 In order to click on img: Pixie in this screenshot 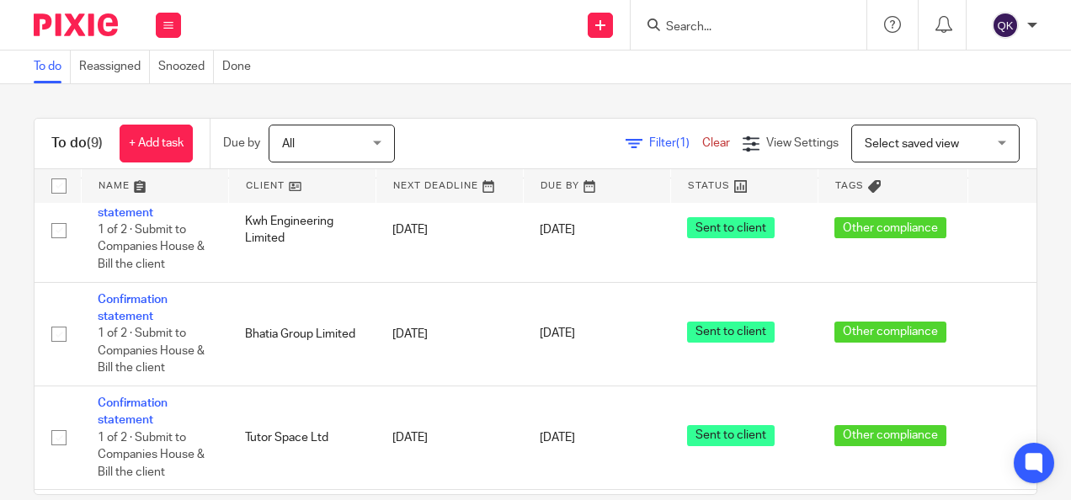, I will do `click(76, 24)`.